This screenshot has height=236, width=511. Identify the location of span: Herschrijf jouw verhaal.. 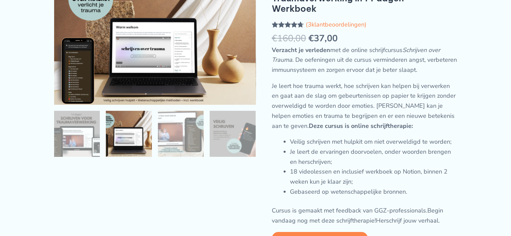
(408, 221).